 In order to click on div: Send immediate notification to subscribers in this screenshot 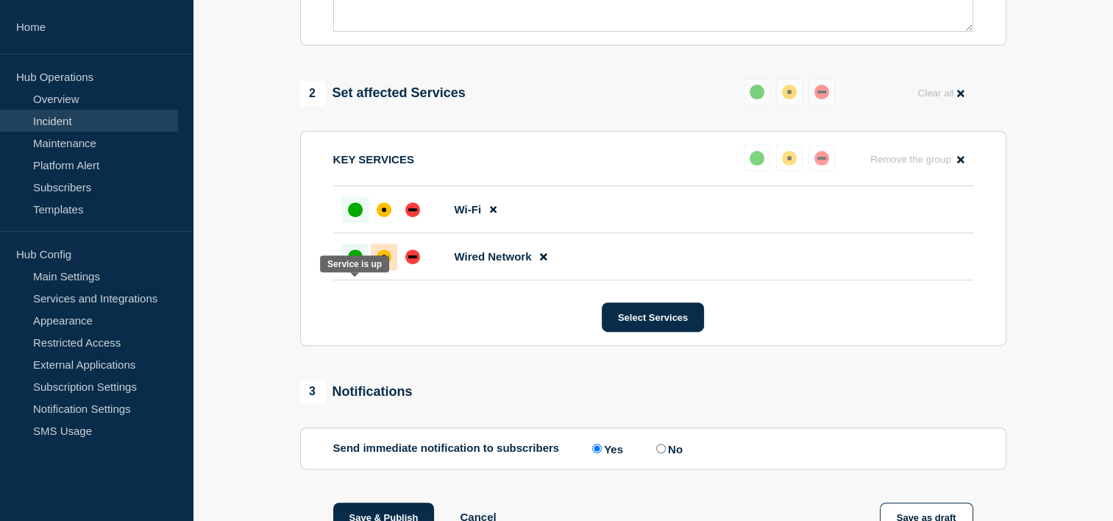, I will do `click(653, 448)`.